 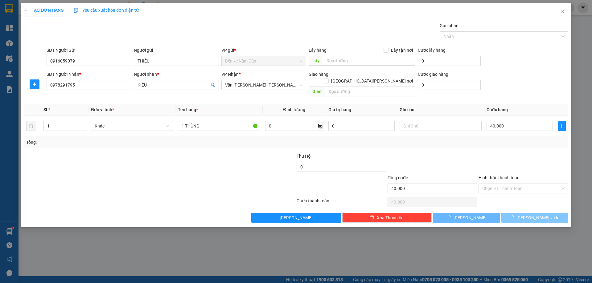 What do you see at coordinates (449, 85) in the screenshot?
I see `input: Cước giao hàng` at bounding box center [449, 85].